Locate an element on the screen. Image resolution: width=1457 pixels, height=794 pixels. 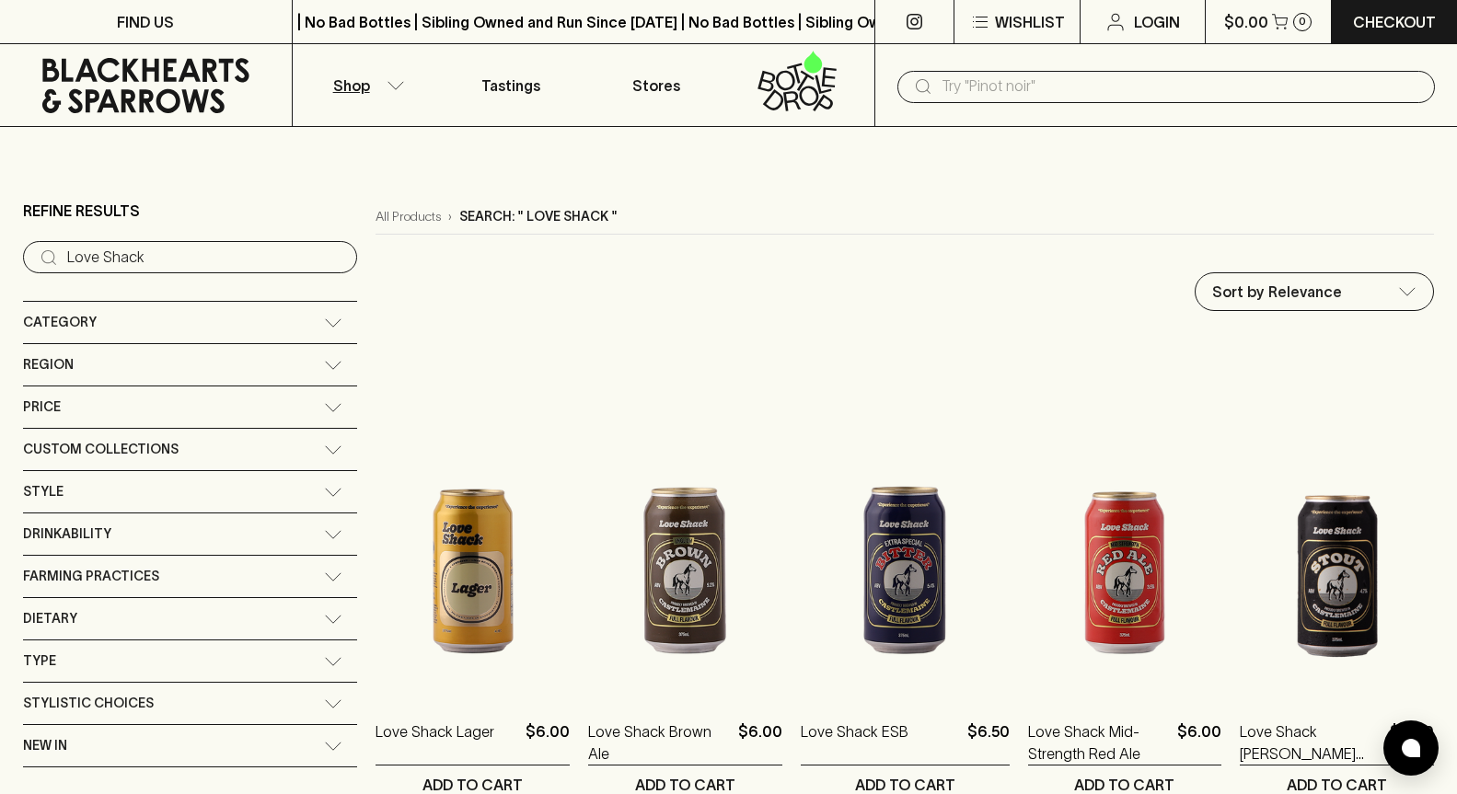
p: 0 is located at coordinates (1303, 21).